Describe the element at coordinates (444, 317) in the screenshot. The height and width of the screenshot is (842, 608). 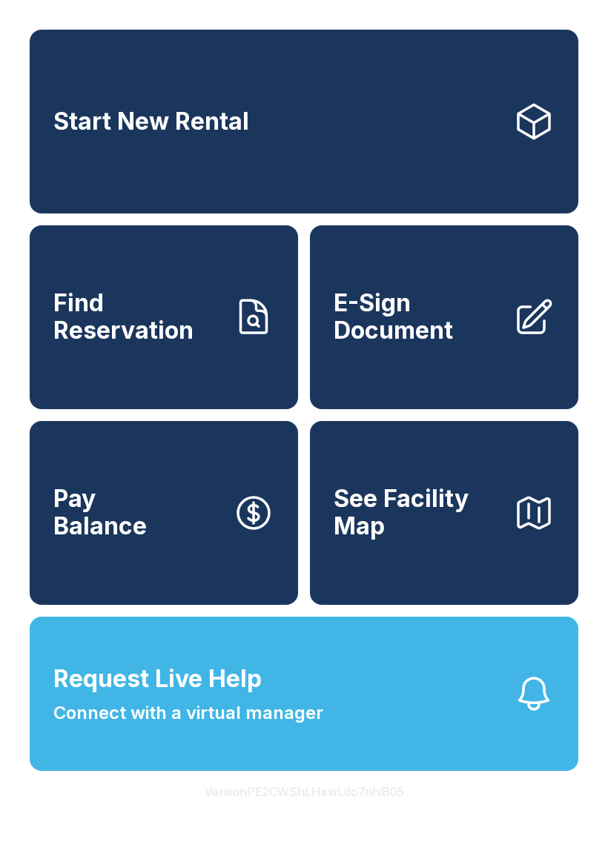
I see `a: E-Sign Document` at that location.